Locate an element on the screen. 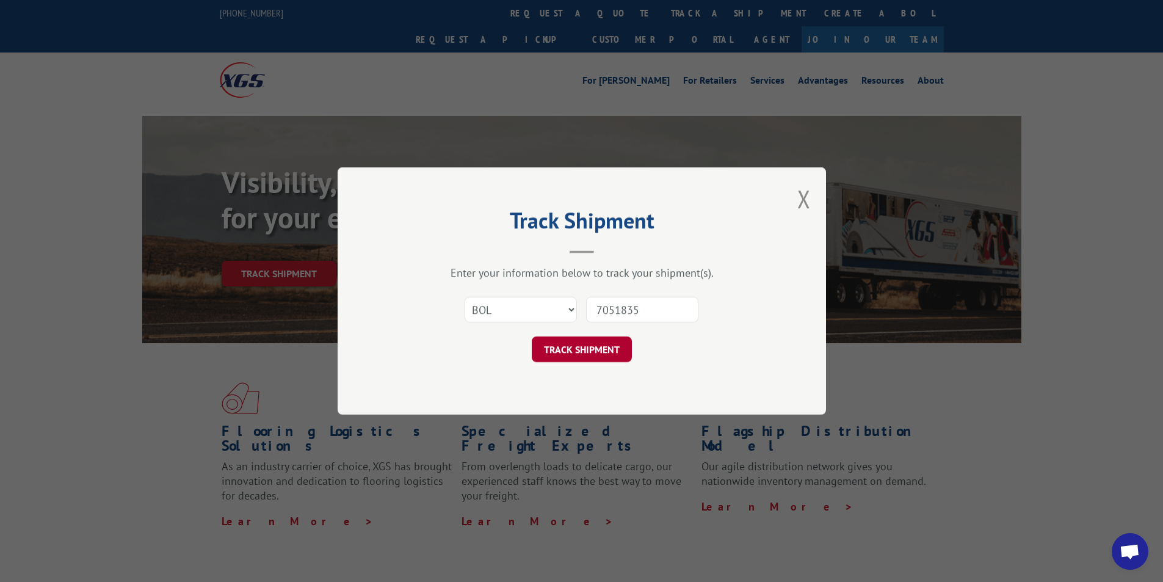 The height and width of the screenshot is (582, 1163). button: TRACK SHIPMENT is located at coordinates (582, 349).